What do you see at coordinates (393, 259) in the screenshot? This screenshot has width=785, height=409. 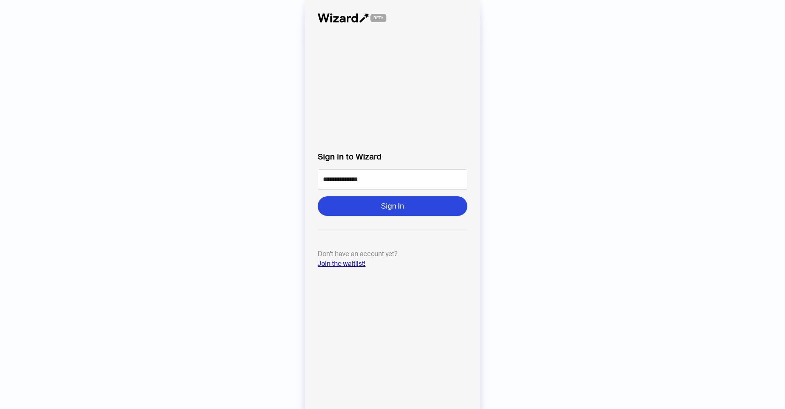 I see `p: Don't have an account yet?` at bounding box center [393, 259].